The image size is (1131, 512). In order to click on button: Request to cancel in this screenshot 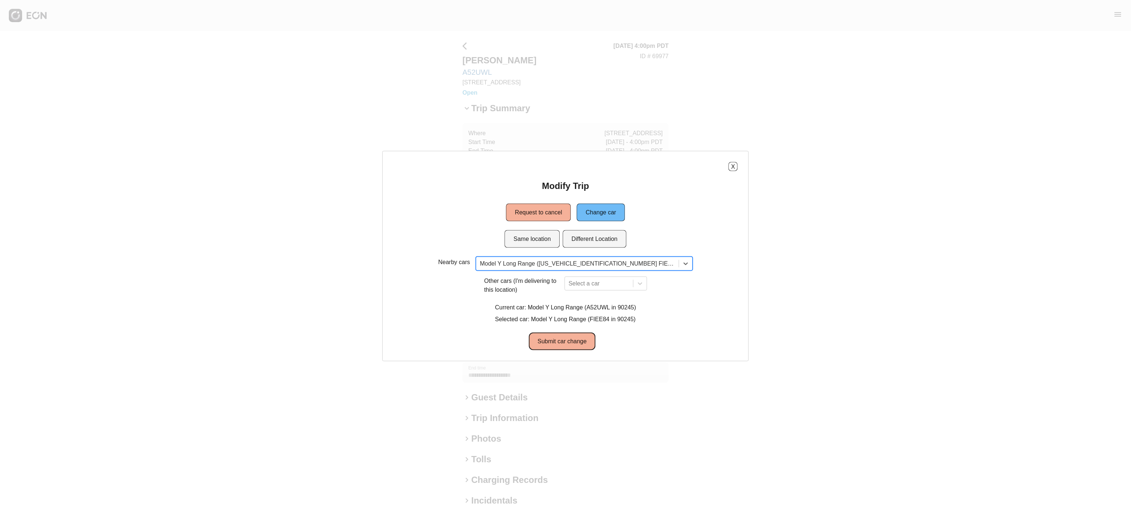, I will do `click(539, 212)`.